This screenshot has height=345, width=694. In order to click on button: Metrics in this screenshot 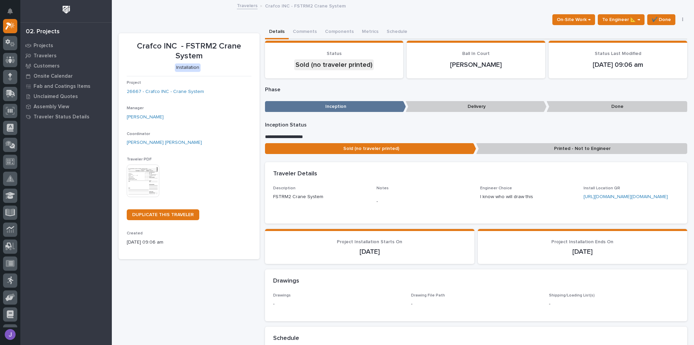, I will do `click(370, 32)`.